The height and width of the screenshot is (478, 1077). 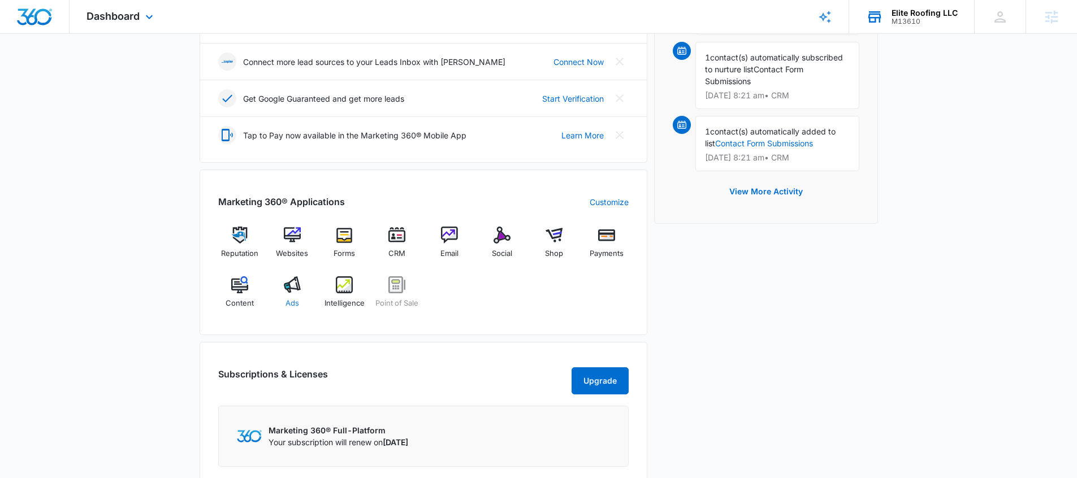 What do you see at coordinates (502, 247) in the screenshot?
I see `a: Social` at bounding box center [502, 247].